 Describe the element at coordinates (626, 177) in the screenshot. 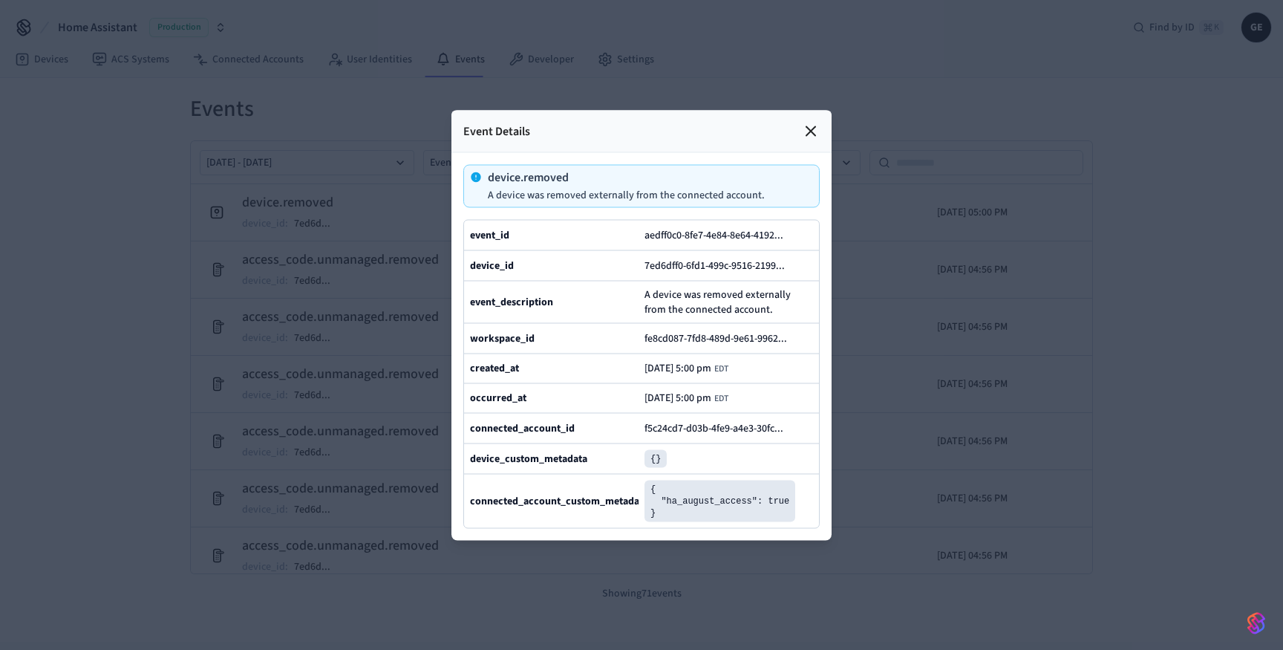

I see `p: device.removed` at that location.